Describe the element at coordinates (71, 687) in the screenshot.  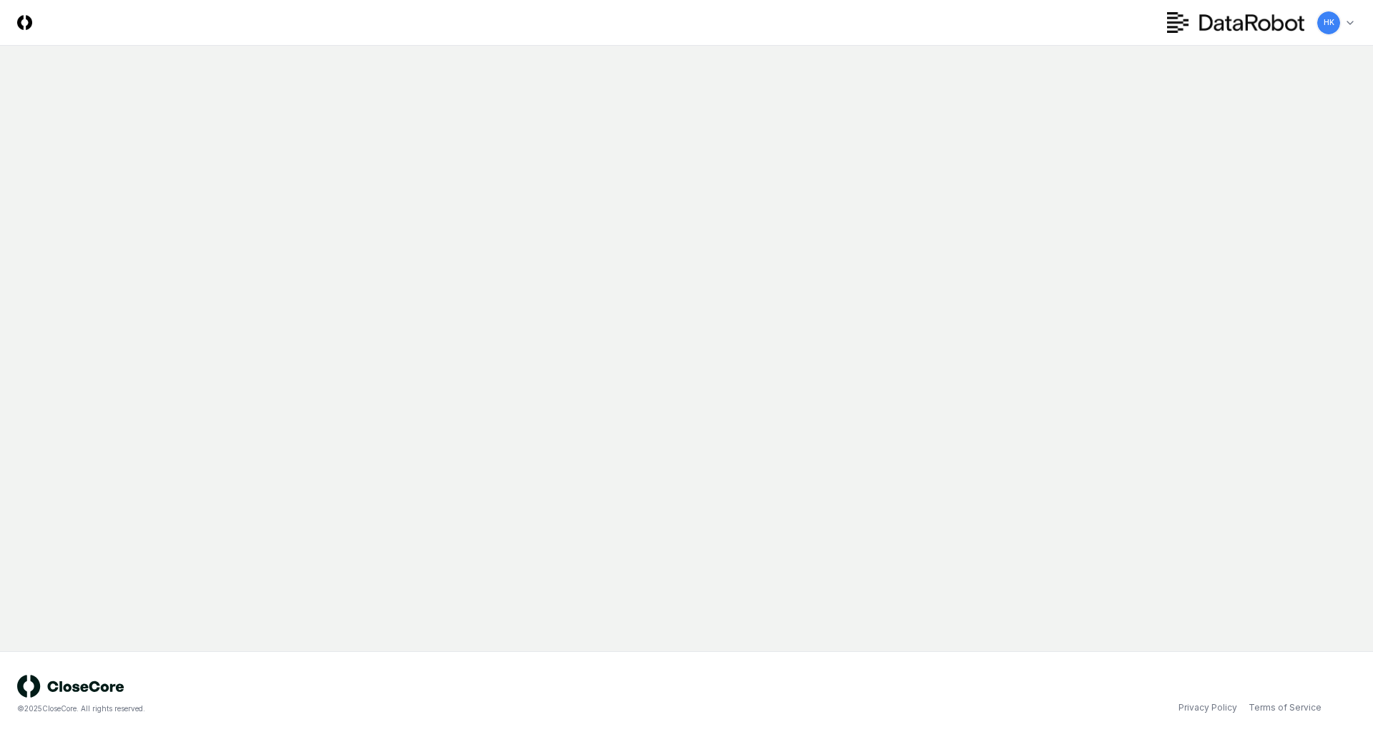
I see `img: logo` at that location.